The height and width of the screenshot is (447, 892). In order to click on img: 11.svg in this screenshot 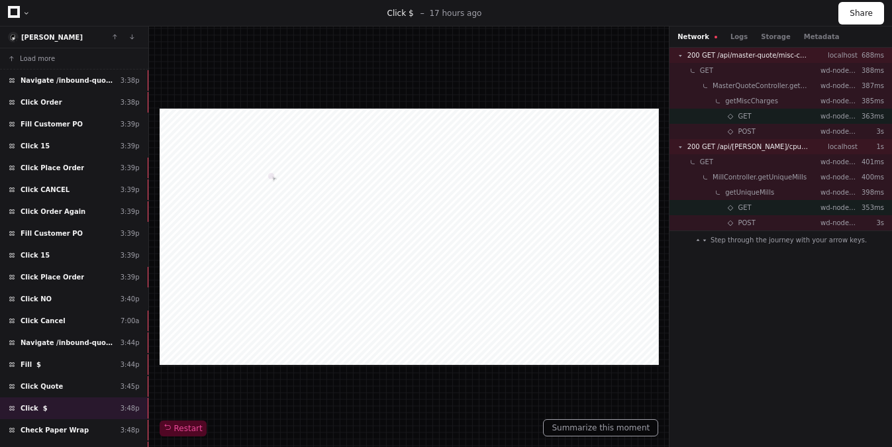, I will do `click(13, 37)`.